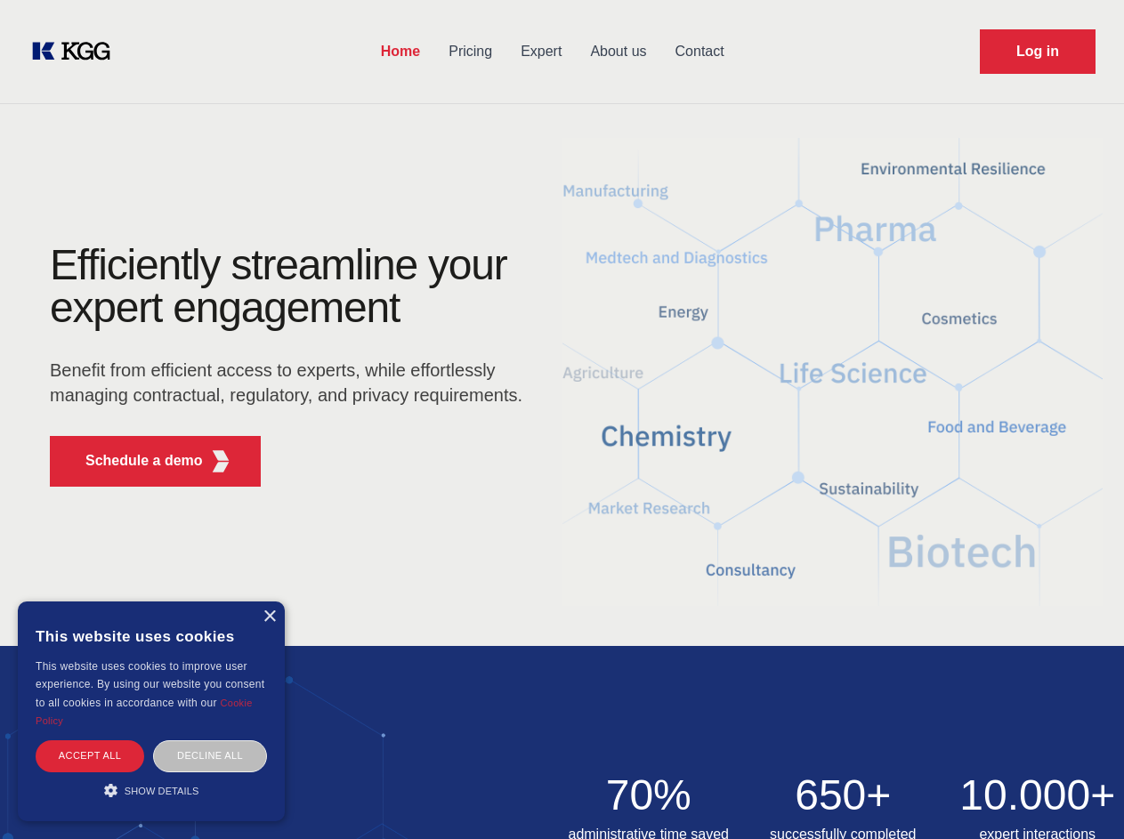  What do you see at coordinates (144, 712) in the screenshot?
I see `a: Cookie Policy` at bounding box center [144, 712].